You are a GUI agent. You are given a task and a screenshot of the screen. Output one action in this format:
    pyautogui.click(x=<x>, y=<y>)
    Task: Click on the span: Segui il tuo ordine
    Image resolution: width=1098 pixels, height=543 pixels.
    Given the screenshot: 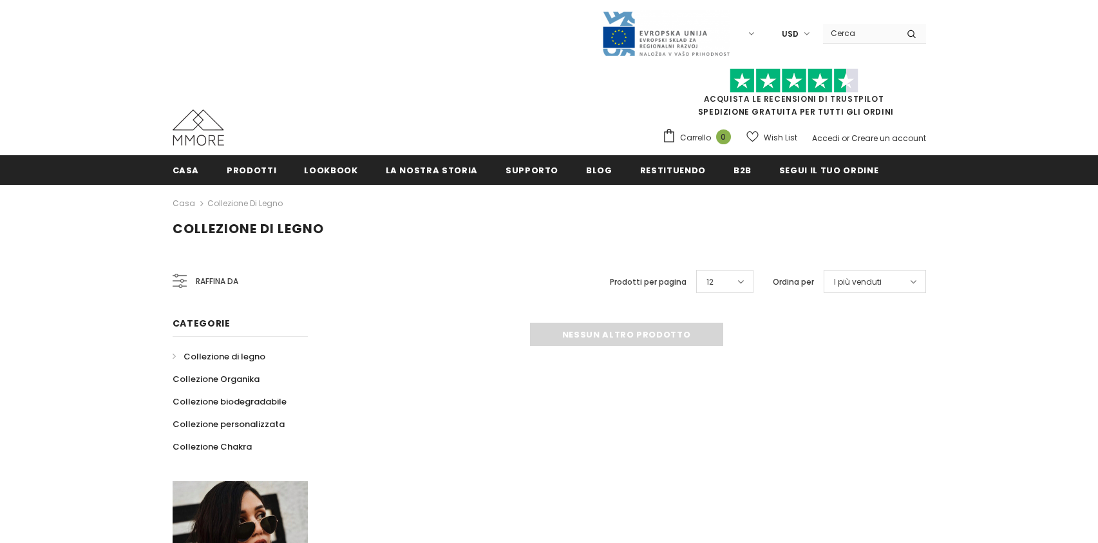 What is the action you would take?
    pyautogui.click(x=829, y=170)
    